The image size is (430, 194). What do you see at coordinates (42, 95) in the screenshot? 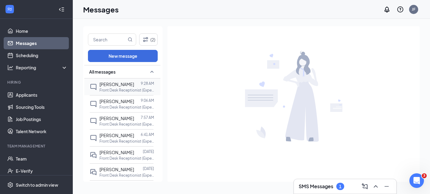
I see `a: Applicants` at bounding box center [42, 95].